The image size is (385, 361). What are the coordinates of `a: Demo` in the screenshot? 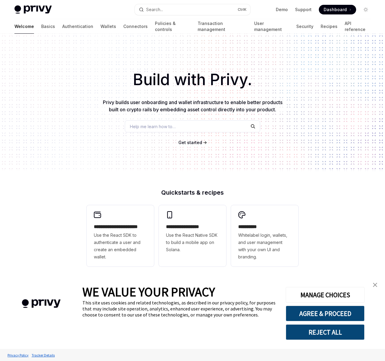 It's located at (281, 10).